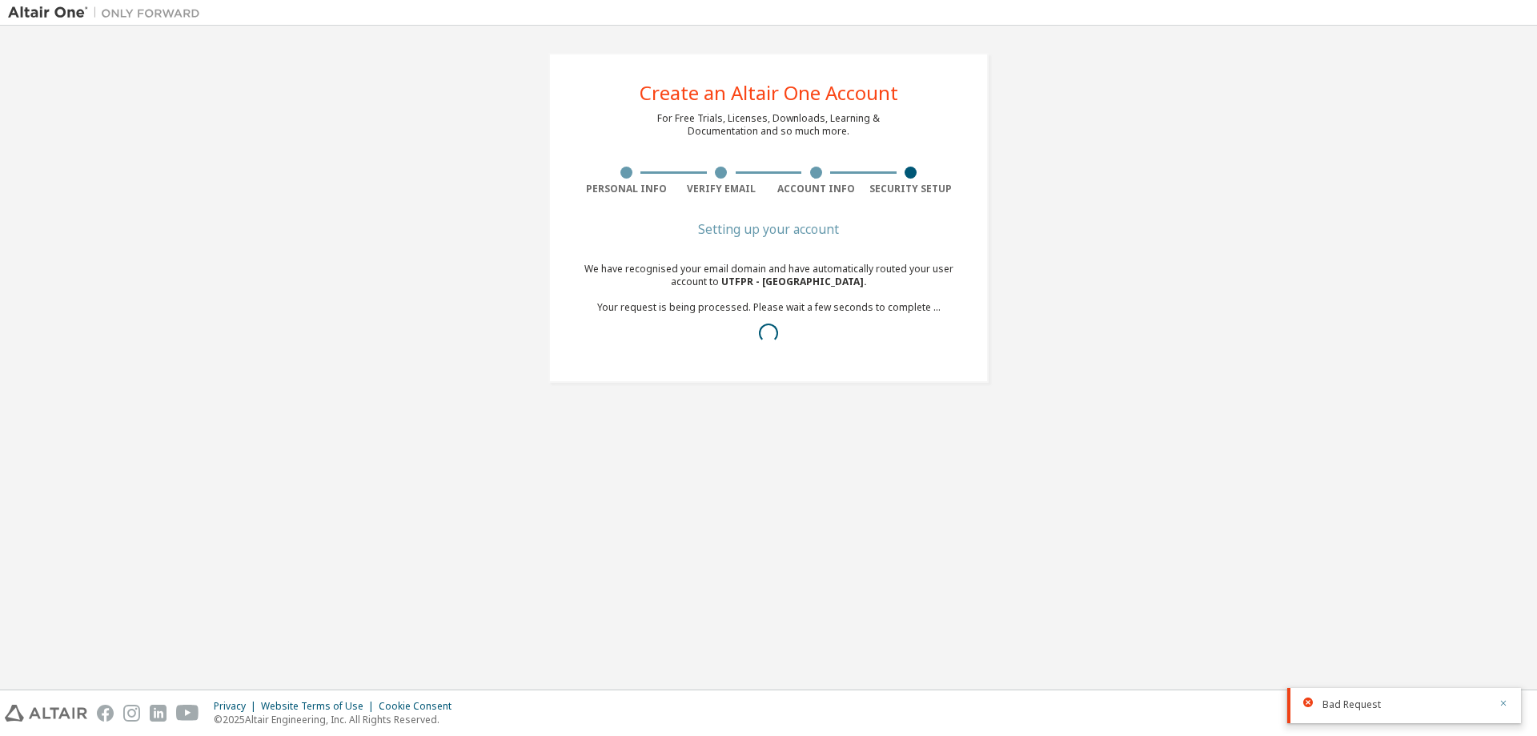  What do you see at coordinates (158, 713) in the screenshot?
I see `img: linkedin.svg` at bounding box center [158, 713].